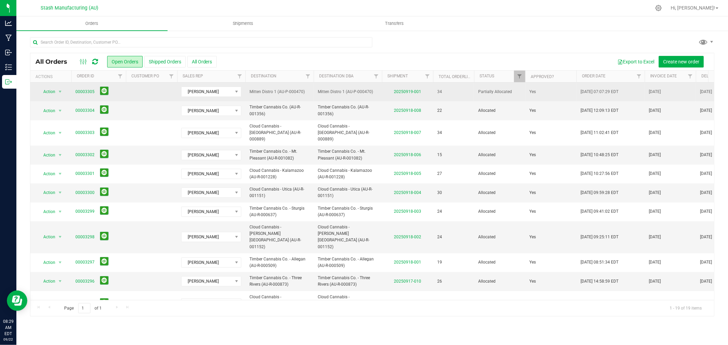 This screenshot has width=728, height=345. Describe the element at coordinates (440, 237) in the screenshot. I see `span: 24` at that location.